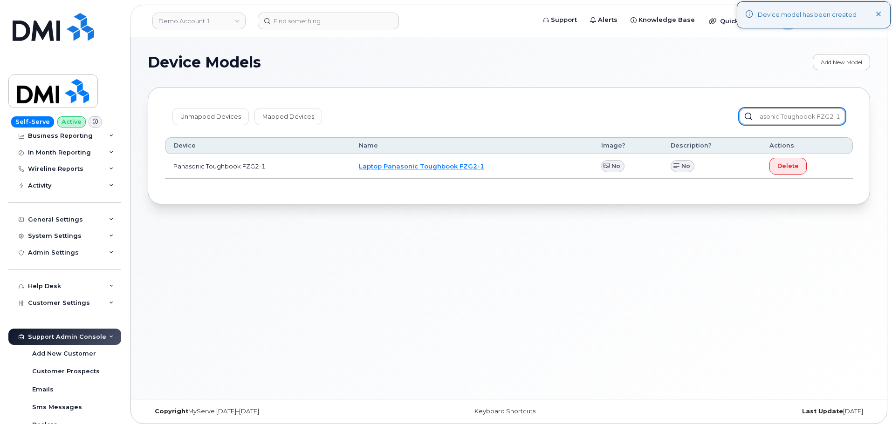 The width and height of the screenshot is (892, 424). I want to click on input: Search, so click(792, 116).